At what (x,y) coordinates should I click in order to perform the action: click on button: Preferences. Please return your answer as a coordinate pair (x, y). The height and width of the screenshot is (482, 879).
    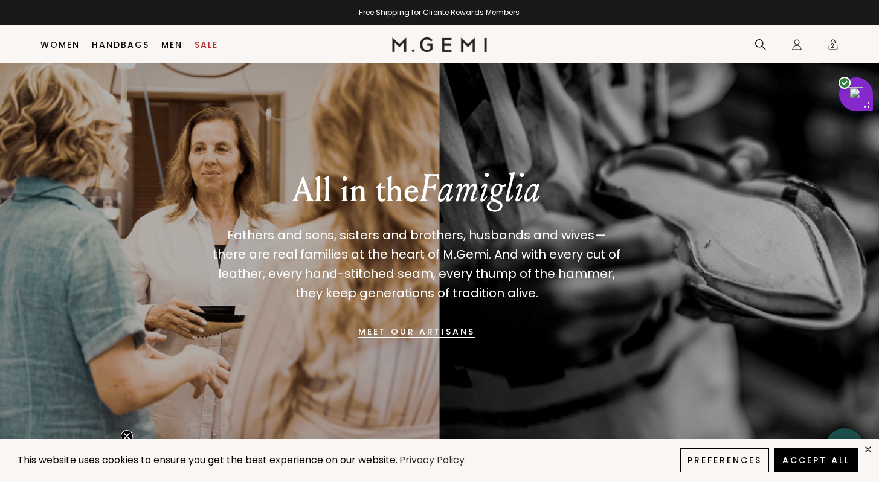
    Looking at the image, I should click on (724, 460).